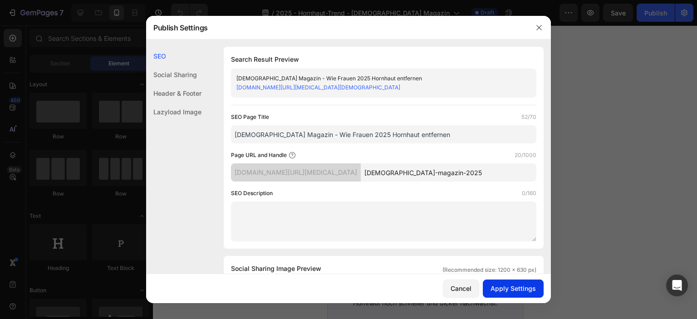 This screenshot has width=697, height=319. Describe the element at coordinates (677, 286) in the screenshot. I see `div: Open Intercom Messenger` at that location.